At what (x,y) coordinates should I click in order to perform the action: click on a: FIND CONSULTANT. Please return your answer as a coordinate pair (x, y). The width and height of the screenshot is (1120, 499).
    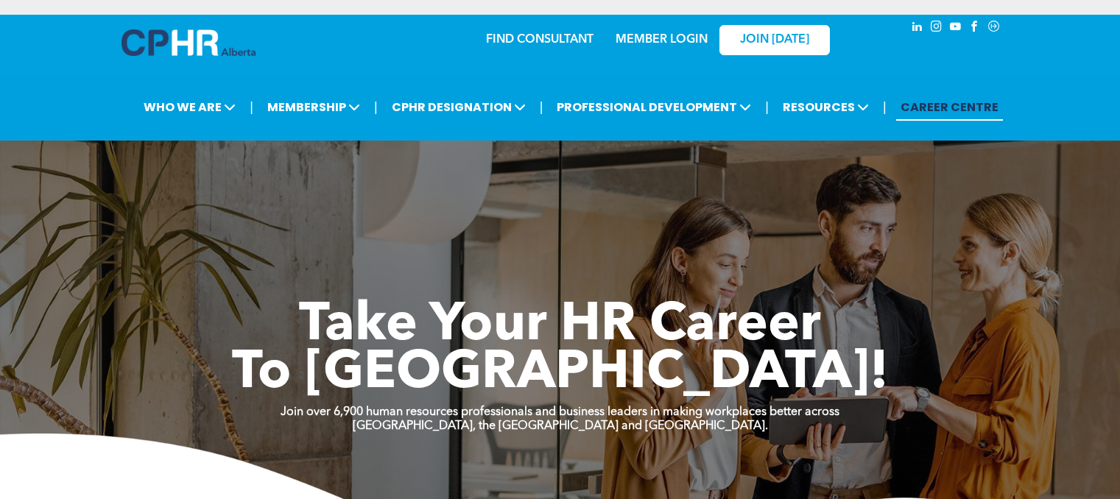
    Looking at the image, I should click on (540, 40).